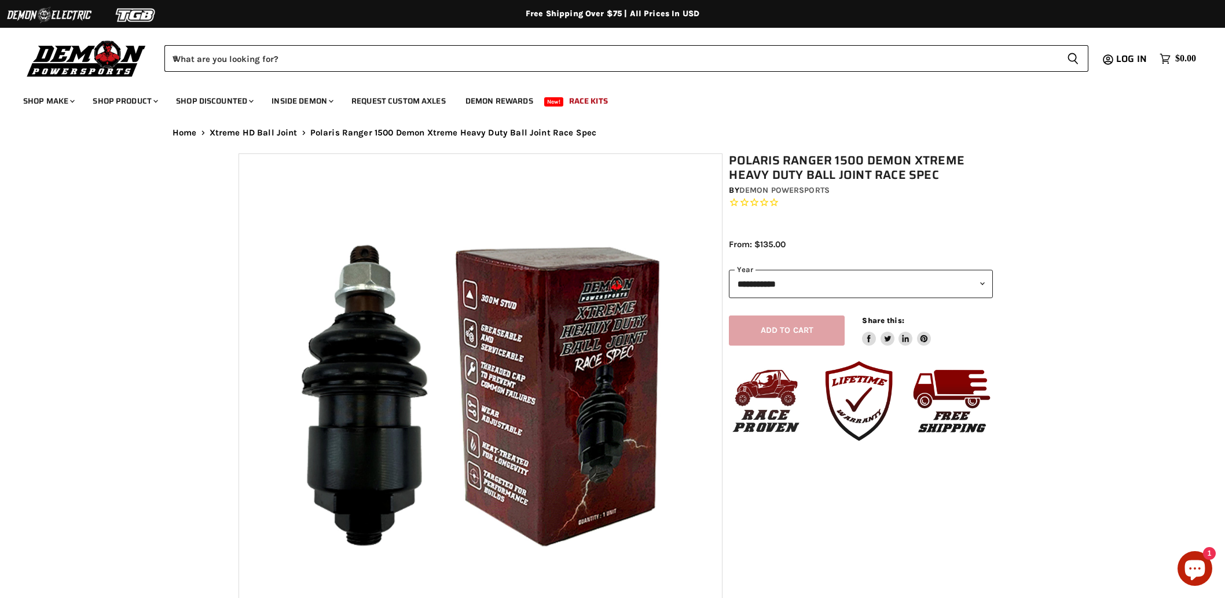 The image size is (1225, 598). Describe the element at coordinates (185, 133) in the screenshot. I see `a: Home` at that location.